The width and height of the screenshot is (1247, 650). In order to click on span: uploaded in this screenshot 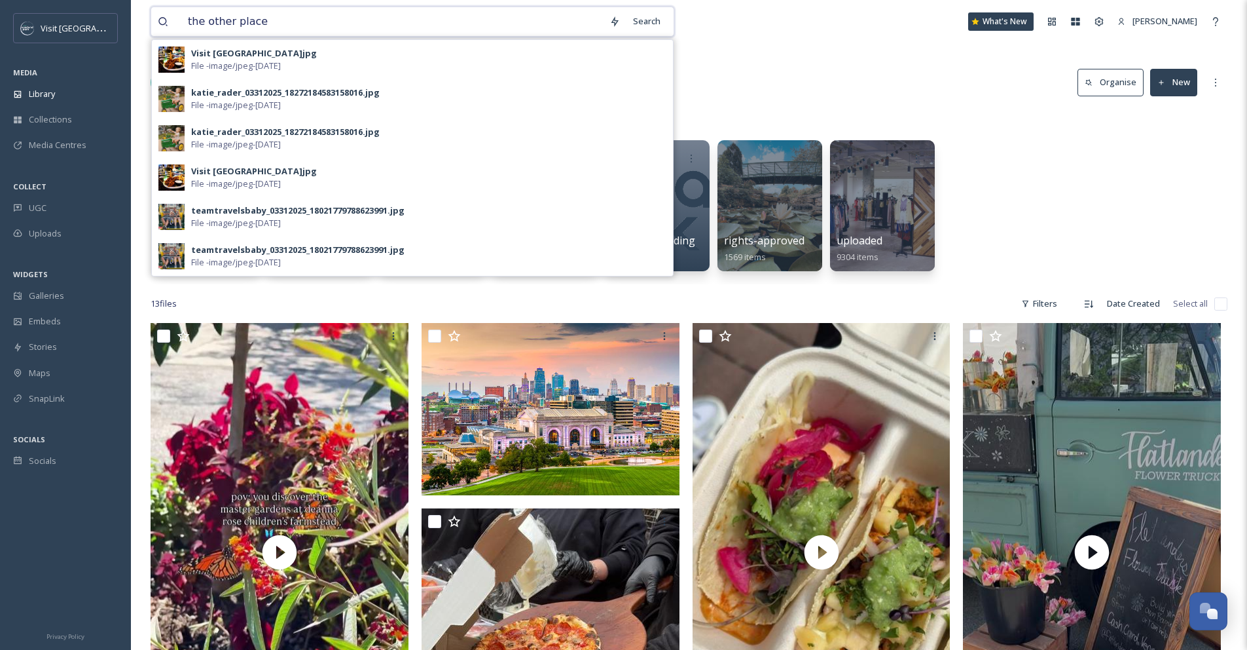, I will do `click(860, 240)`.